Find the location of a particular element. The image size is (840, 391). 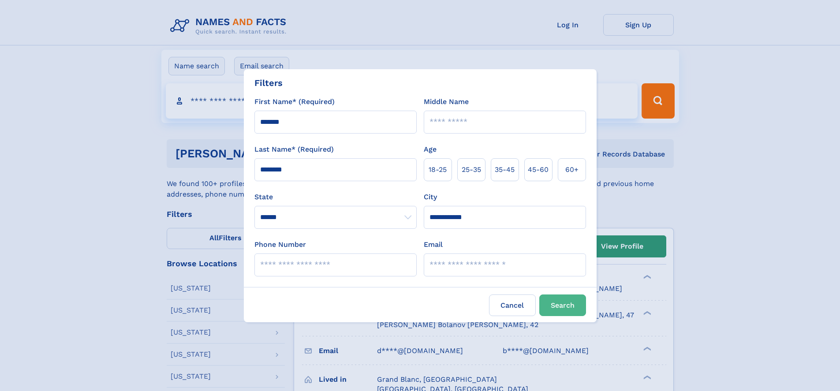

label: Last Name* (Required) is located at coordinates (294, 149).